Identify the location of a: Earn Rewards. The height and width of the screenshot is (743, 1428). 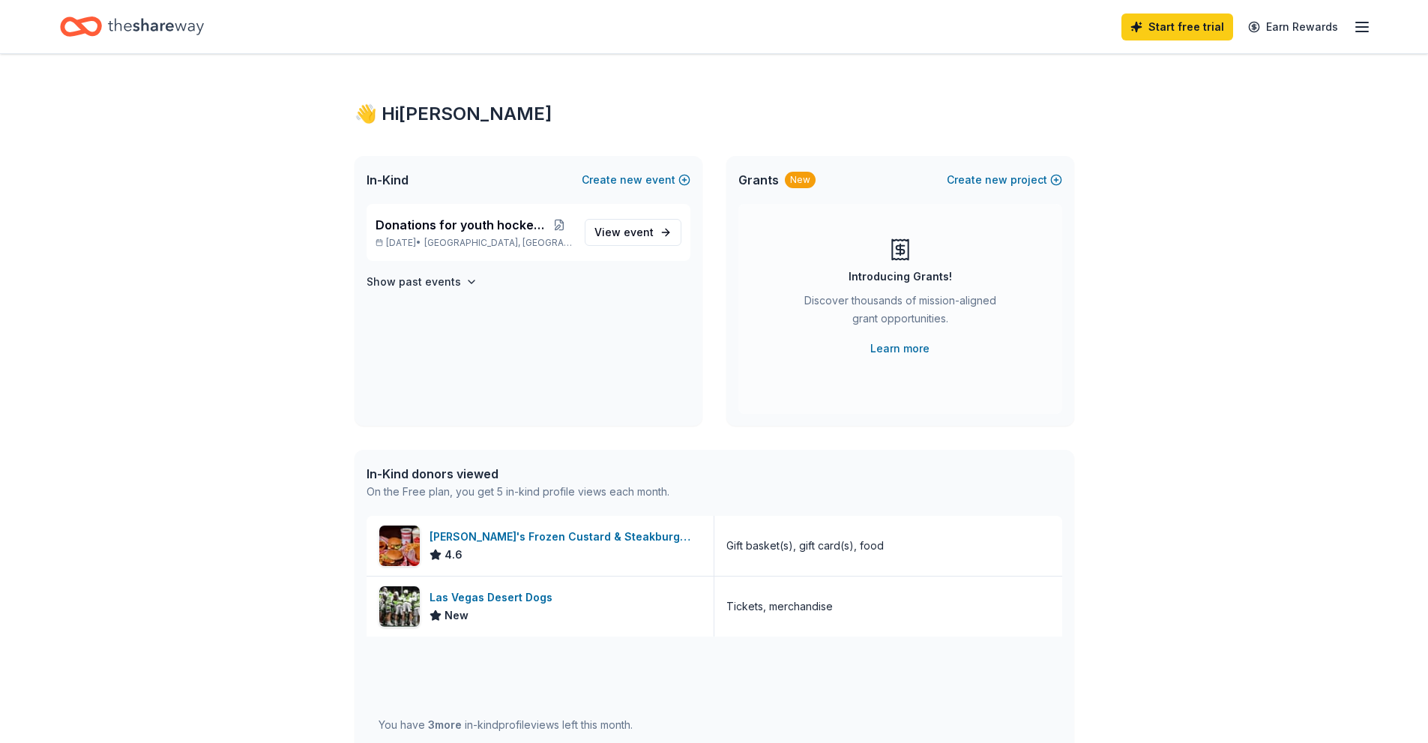
(1293, 27).